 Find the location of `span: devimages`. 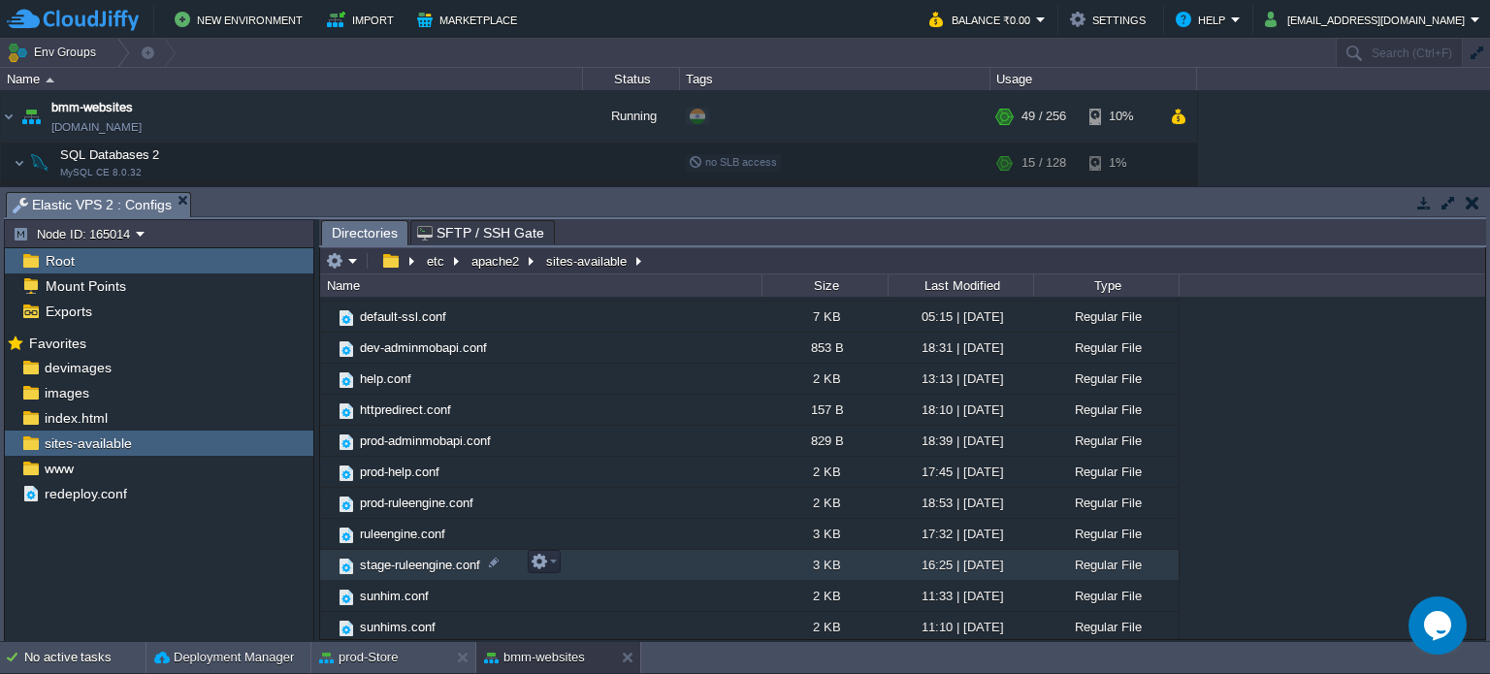

span: devimages is located at coordinates (78, 368).